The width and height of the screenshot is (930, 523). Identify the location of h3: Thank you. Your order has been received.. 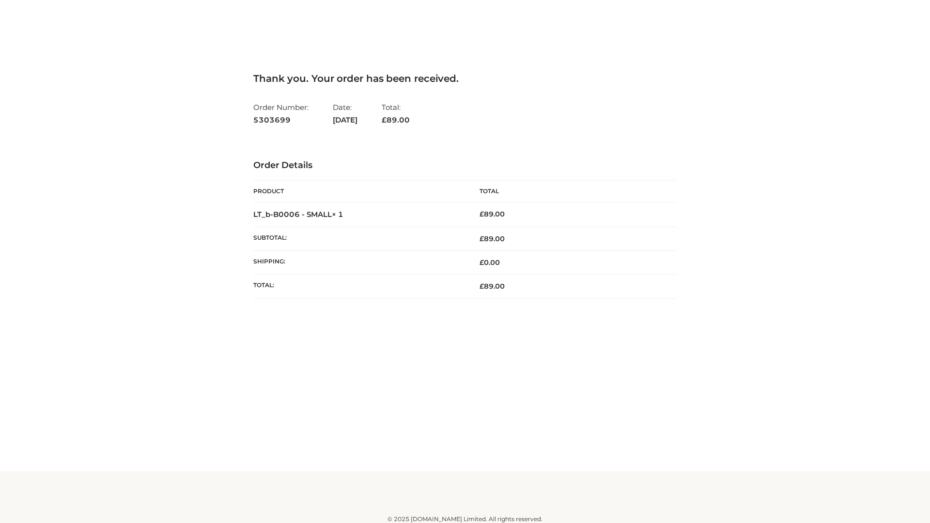
(465, 78).